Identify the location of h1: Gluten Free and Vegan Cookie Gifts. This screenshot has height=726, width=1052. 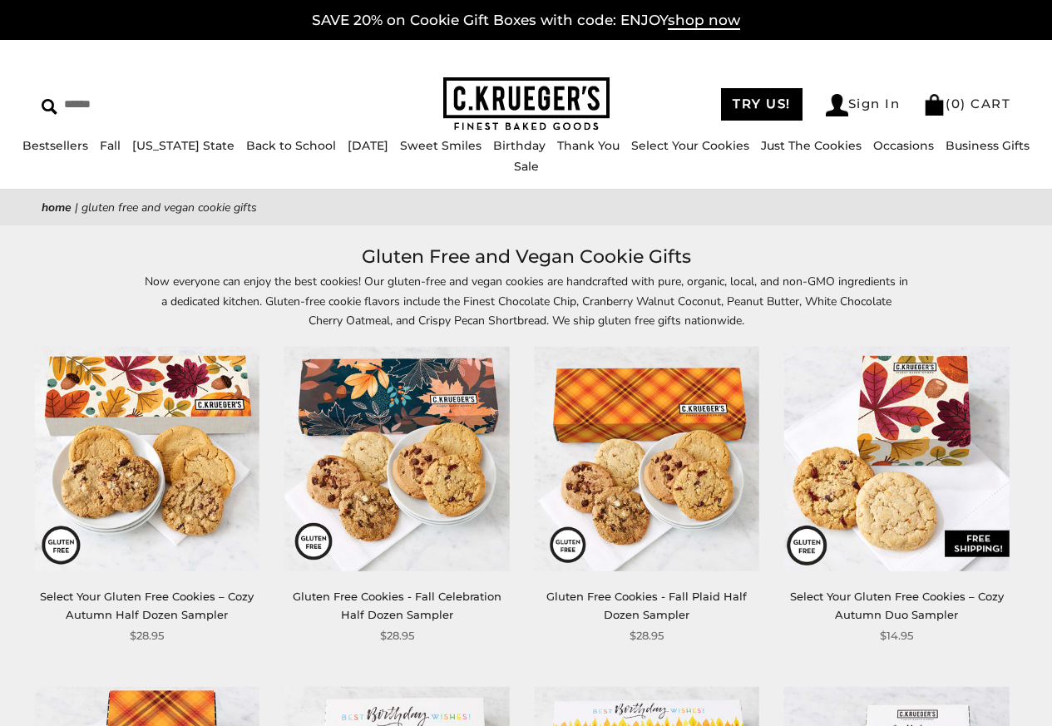
(526, 257).